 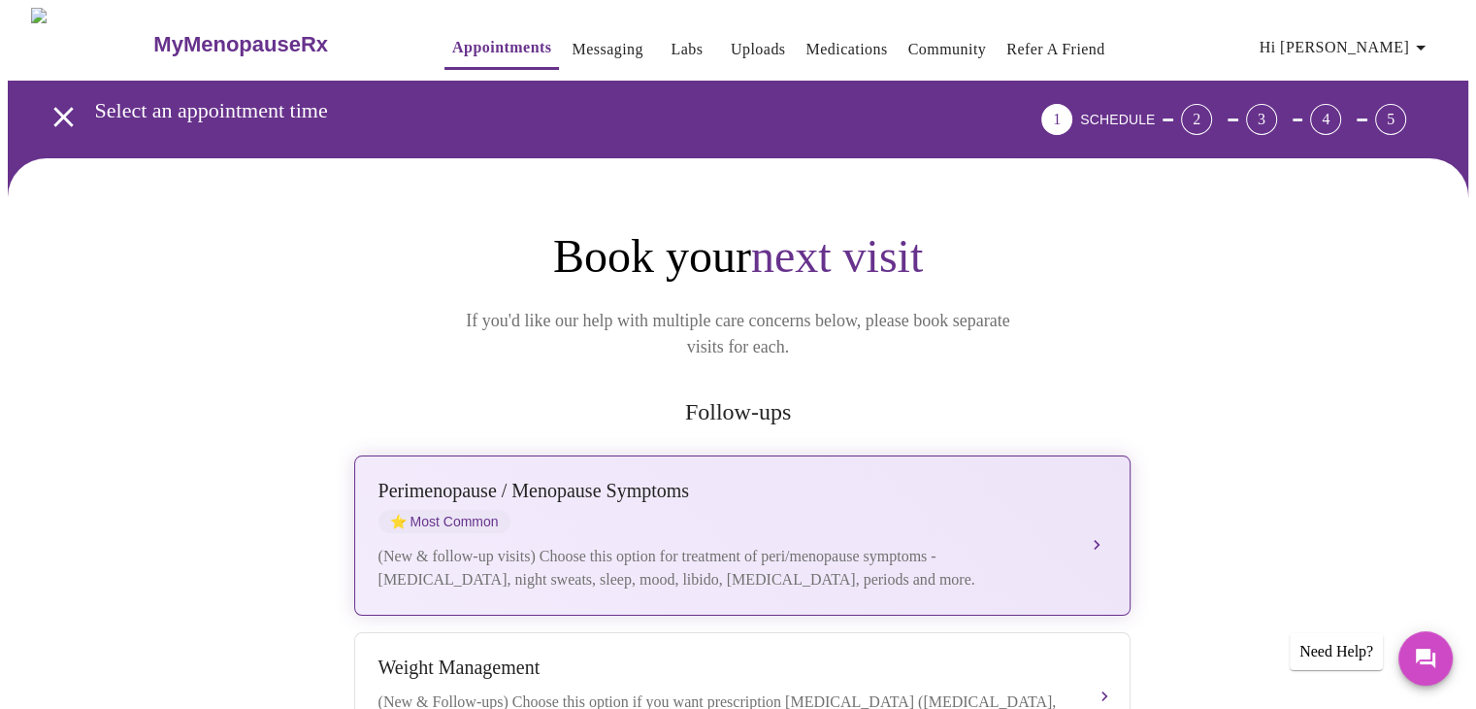 What do you see at coordinates (514, 111) in the screenshot?
I see `h3: Select an appointment time` at bounding box center [514, 111].